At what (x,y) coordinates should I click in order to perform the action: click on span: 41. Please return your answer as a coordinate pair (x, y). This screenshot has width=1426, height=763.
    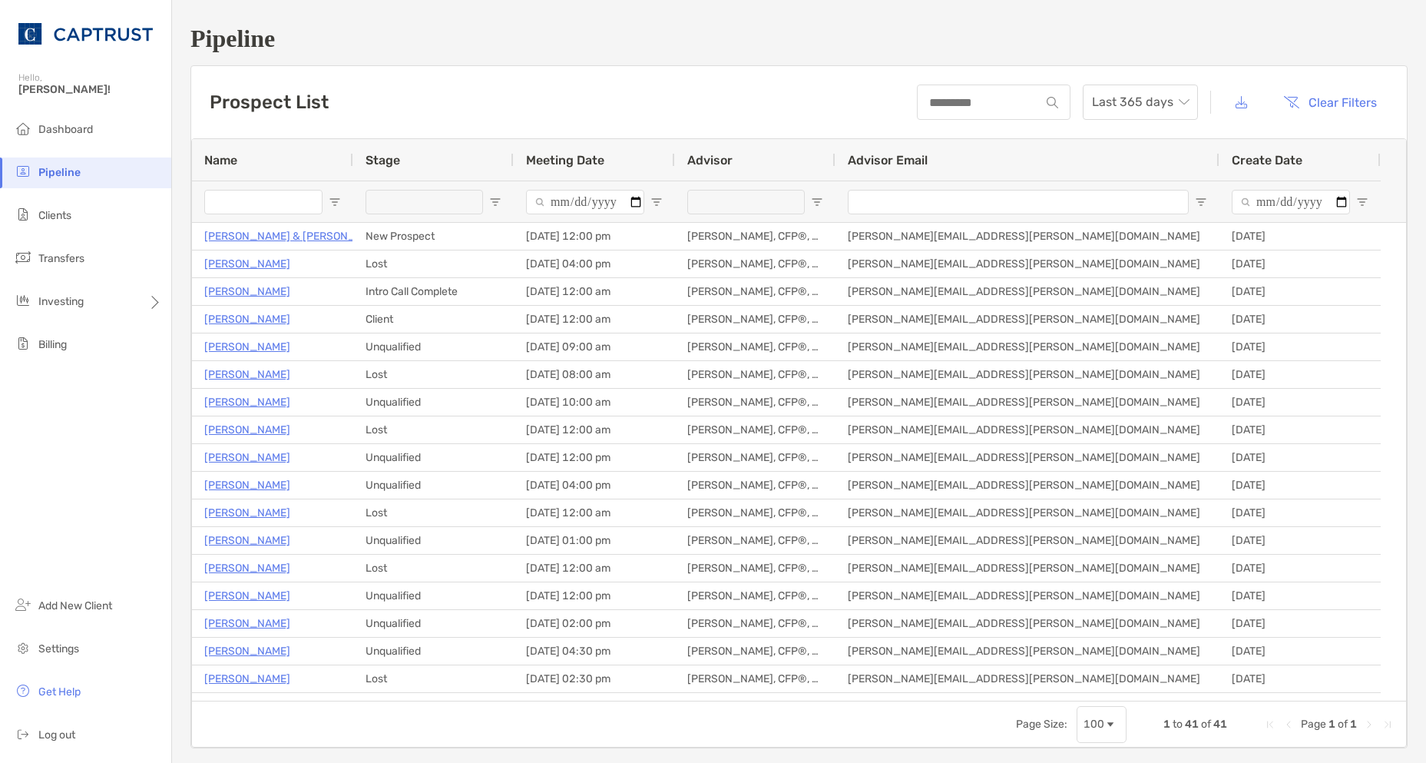
    Looking at the image, I should click on (1221, 724).